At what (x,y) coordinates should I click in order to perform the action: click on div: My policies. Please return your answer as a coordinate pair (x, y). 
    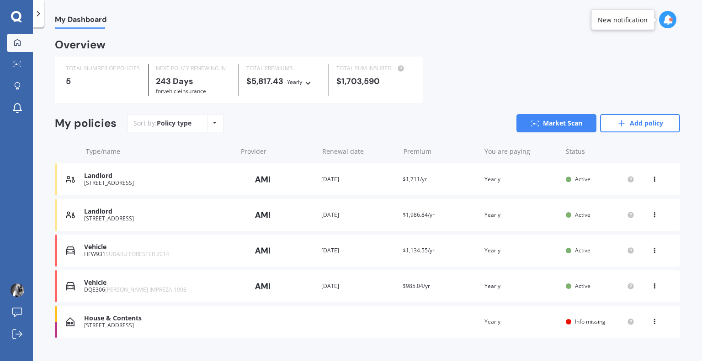
    Looking at the image, I should click on (85, 123).